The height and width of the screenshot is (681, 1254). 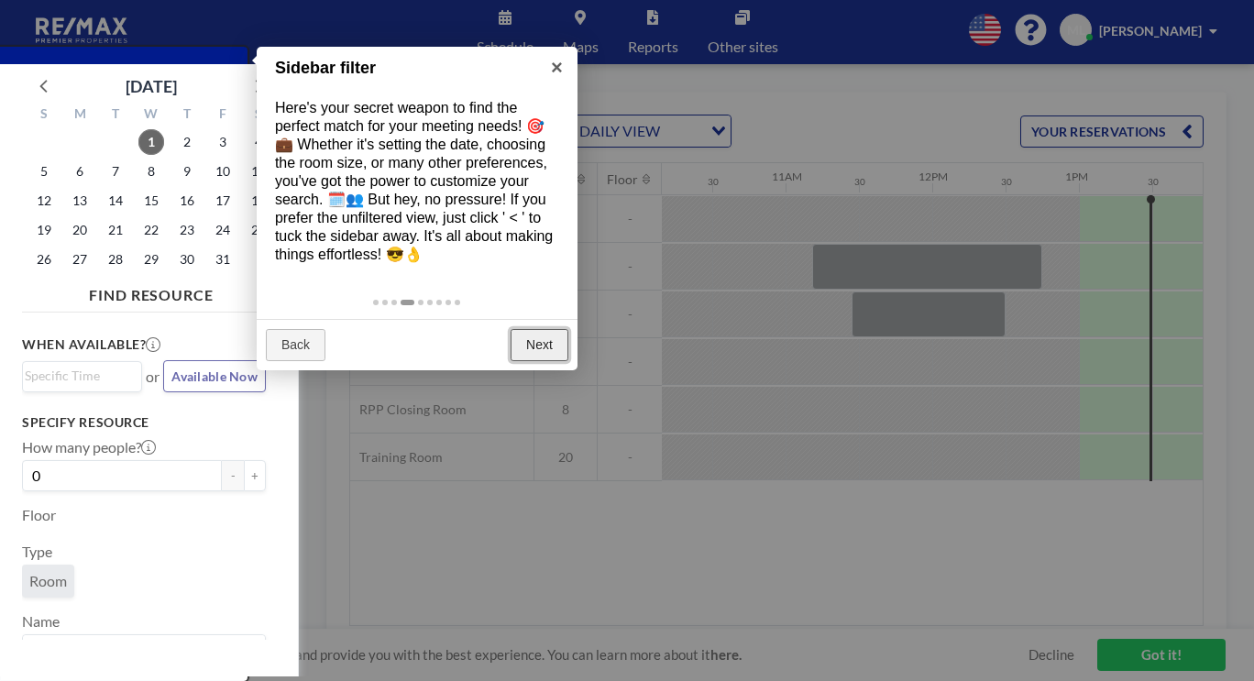 What do you see at coordinates (295, 346) in the screenshot?
I see `a: Back` at bounding box center [295, 346].